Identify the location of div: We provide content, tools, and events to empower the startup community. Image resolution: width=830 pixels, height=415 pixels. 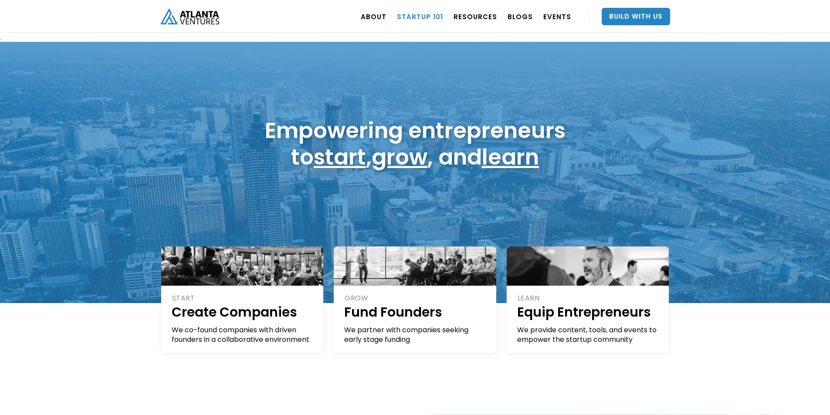
(588, 335).